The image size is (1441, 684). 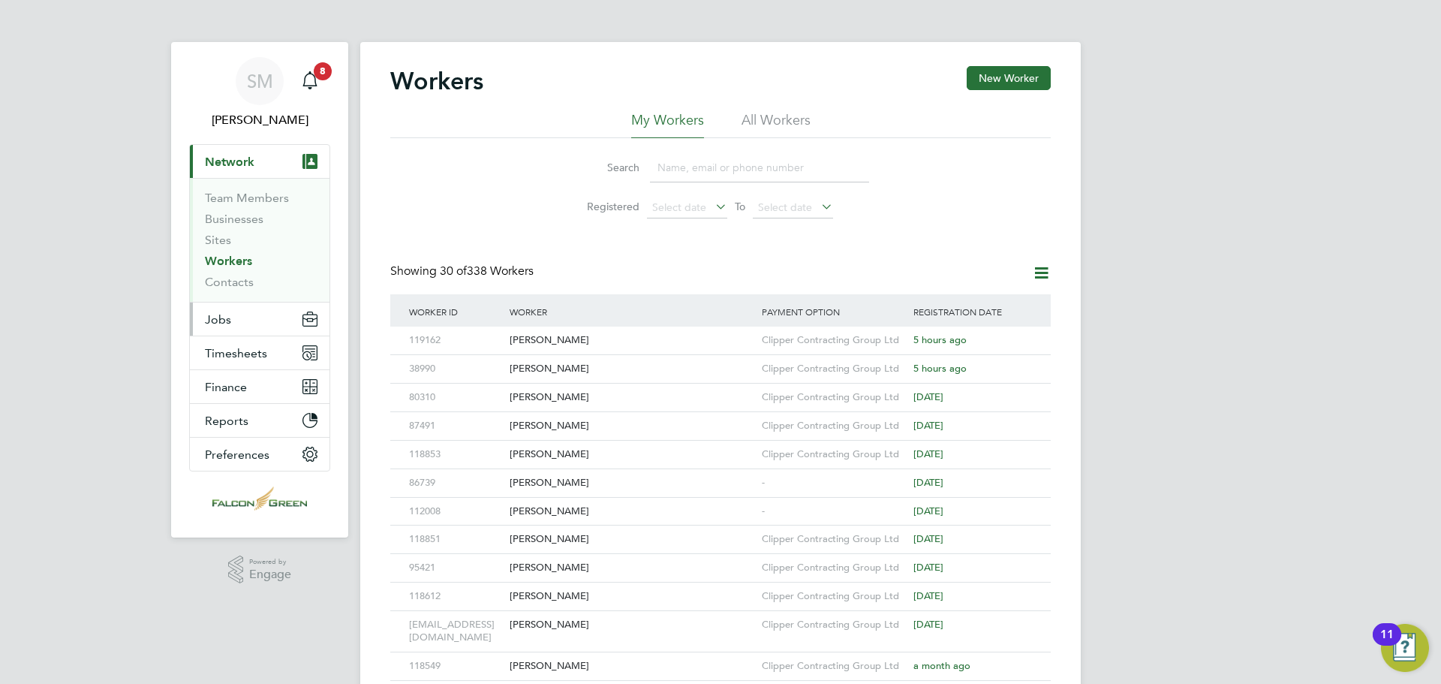 What do you see at coordinates (437, 81) in the screenshot?
I see `h2: Workers` at bounding box center [437, 81].